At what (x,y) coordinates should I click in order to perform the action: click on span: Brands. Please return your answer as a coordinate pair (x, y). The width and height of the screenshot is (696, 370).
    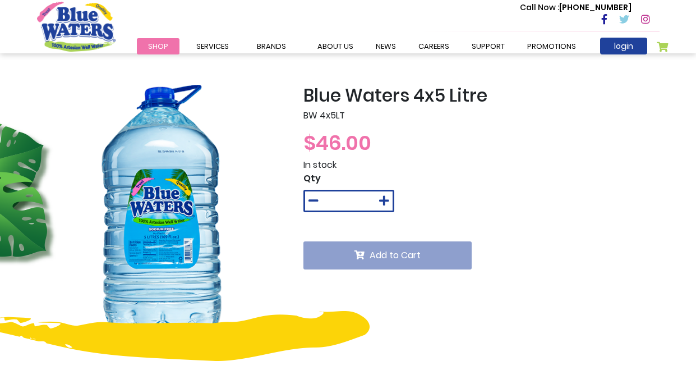
    Looking at the image, I should click on (271, 46).